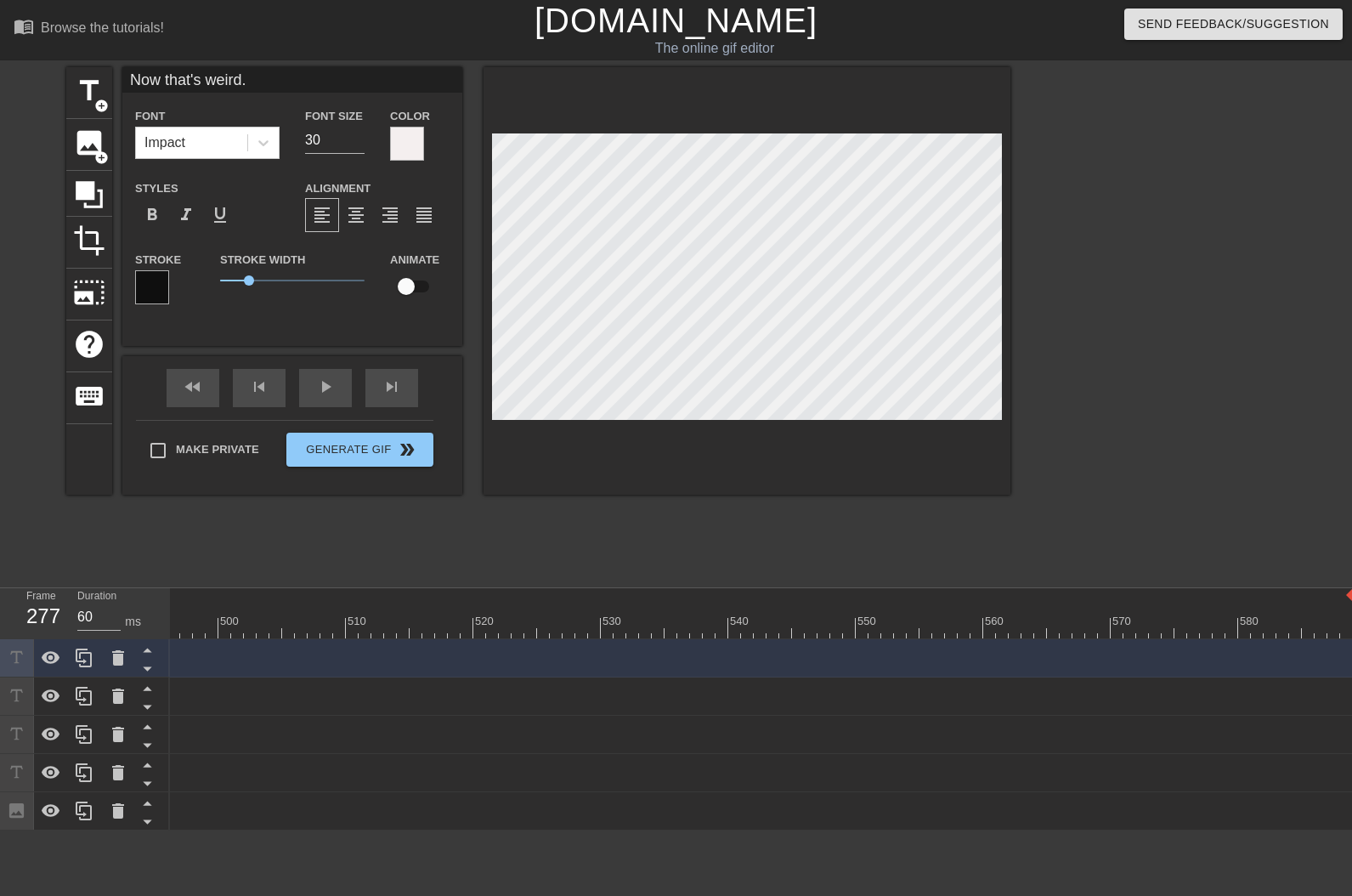 The height and width of the screenshot is (896, 1352). I want to click on span: help, so click(90, 344).